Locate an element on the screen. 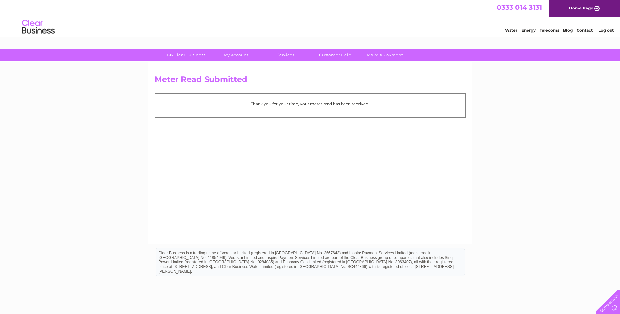 This screenshot has width=620, height=314. a: Contact is located at coordinates (584, 30).